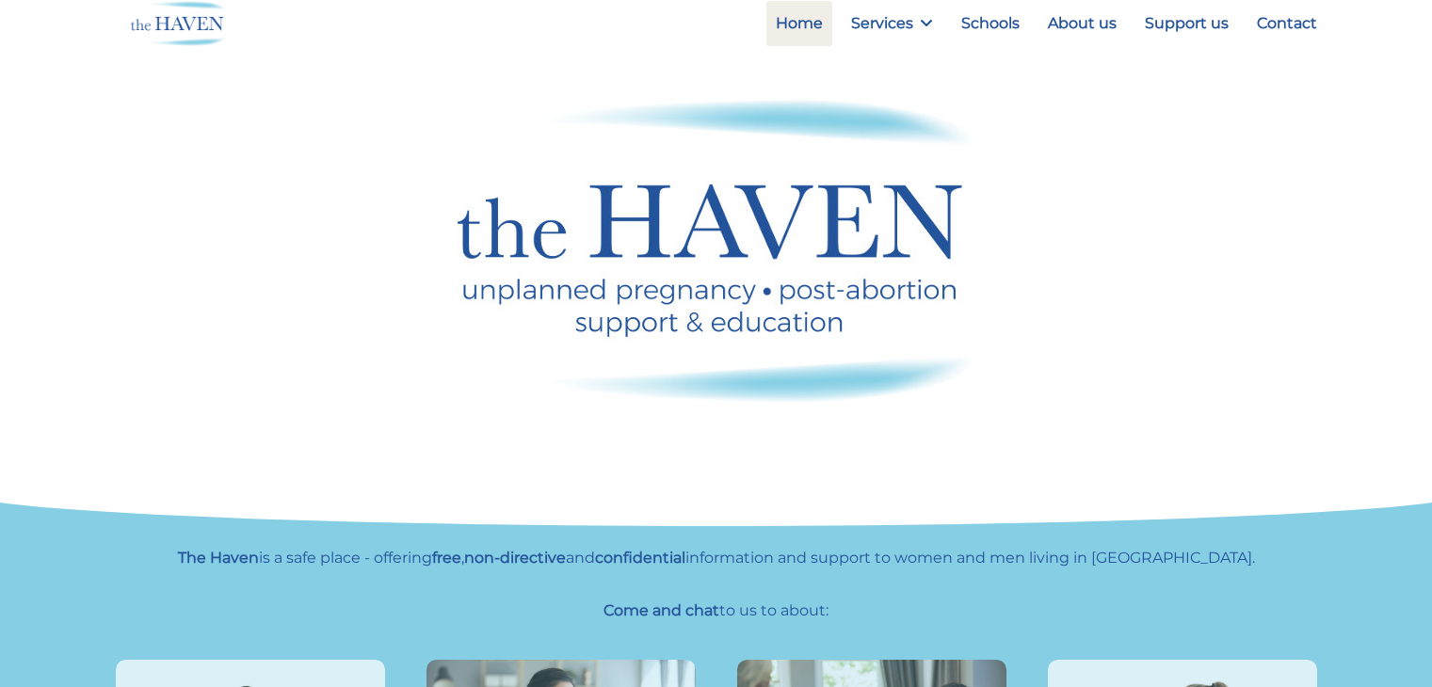 This screenshot has height=687, width=1432. Describe the element at coordinates (717, 250) in the screenshot. I see `img: Haven logo - unplanned pregnancy, post abortion support and education` at that location.